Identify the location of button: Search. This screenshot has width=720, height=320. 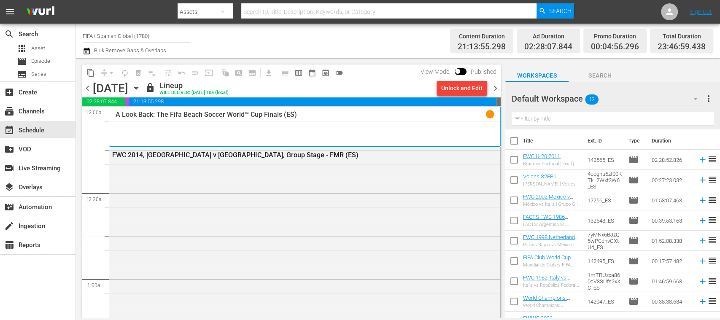
(555, 11).